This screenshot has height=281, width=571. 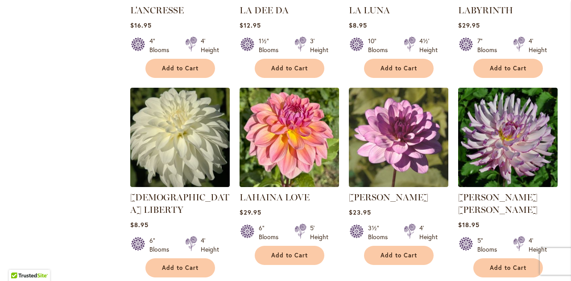 What do you see at coordinates (508, 137) in the screenshot?
I see `img: LEILA SAVANNA ROSE` at bounding box center [508, 137].